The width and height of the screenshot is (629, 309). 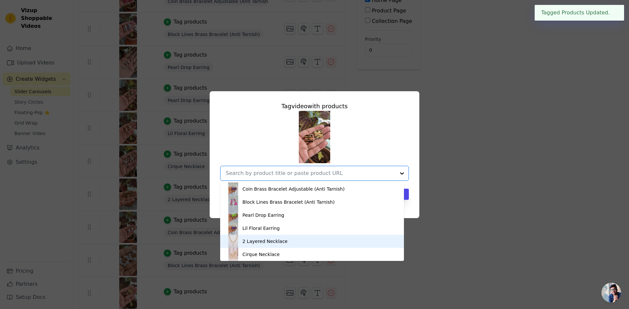 What do you see at coordinates (314, 137) in the screenshot?
I see `img: vizup-images-614e.png` at bounding box center [314, 137].